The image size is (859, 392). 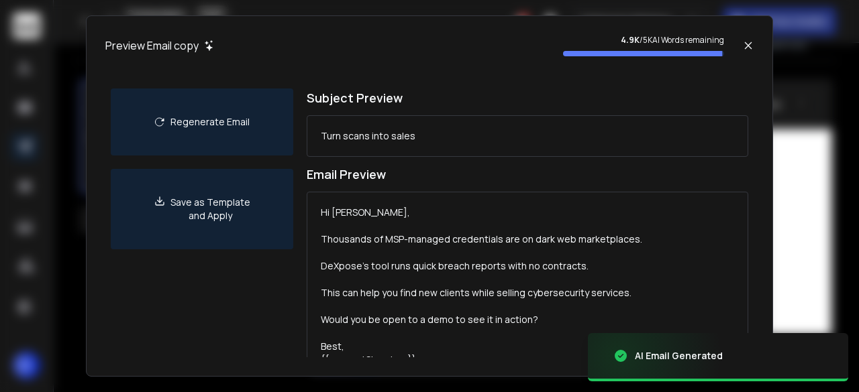 What do you see at coordinates (630, 40) in the screenshot?
I see `strong: 4.9K` at bounding box center [630, 40].